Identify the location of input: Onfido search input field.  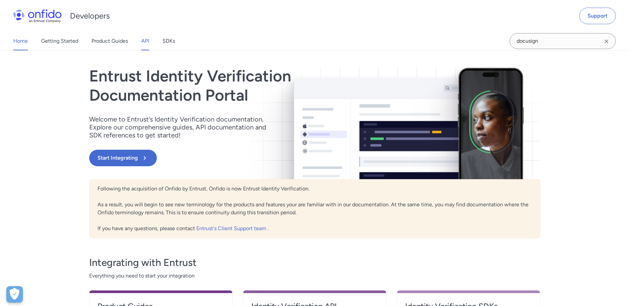
(563, 41).